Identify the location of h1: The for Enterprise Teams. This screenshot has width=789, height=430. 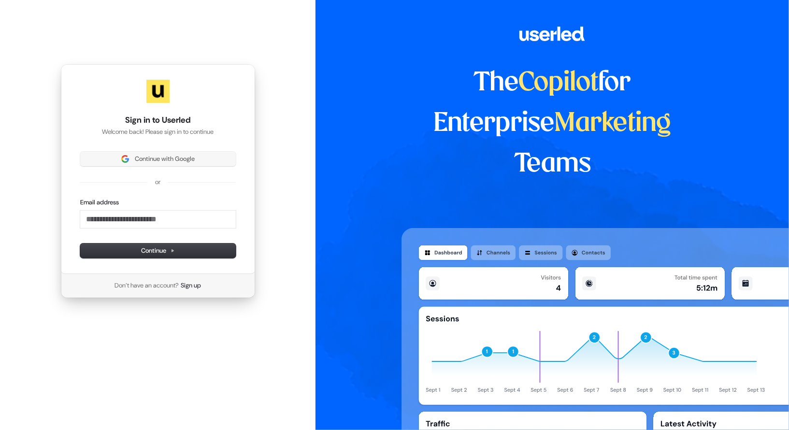
(552, 124).